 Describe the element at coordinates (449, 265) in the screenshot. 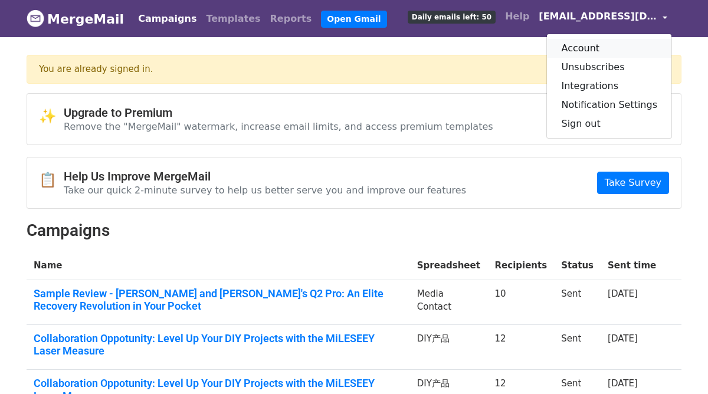

I see `th: Spreadsheet` at that location.